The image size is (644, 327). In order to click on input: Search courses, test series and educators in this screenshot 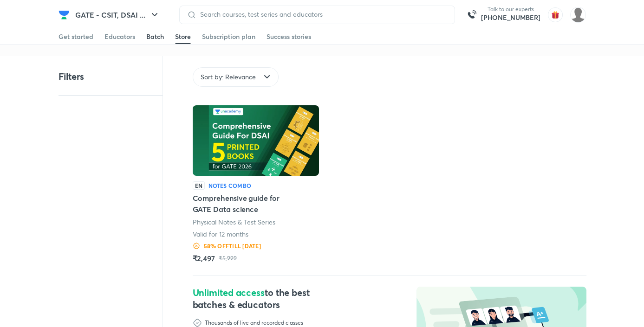, I will do `click(322, 14)`.